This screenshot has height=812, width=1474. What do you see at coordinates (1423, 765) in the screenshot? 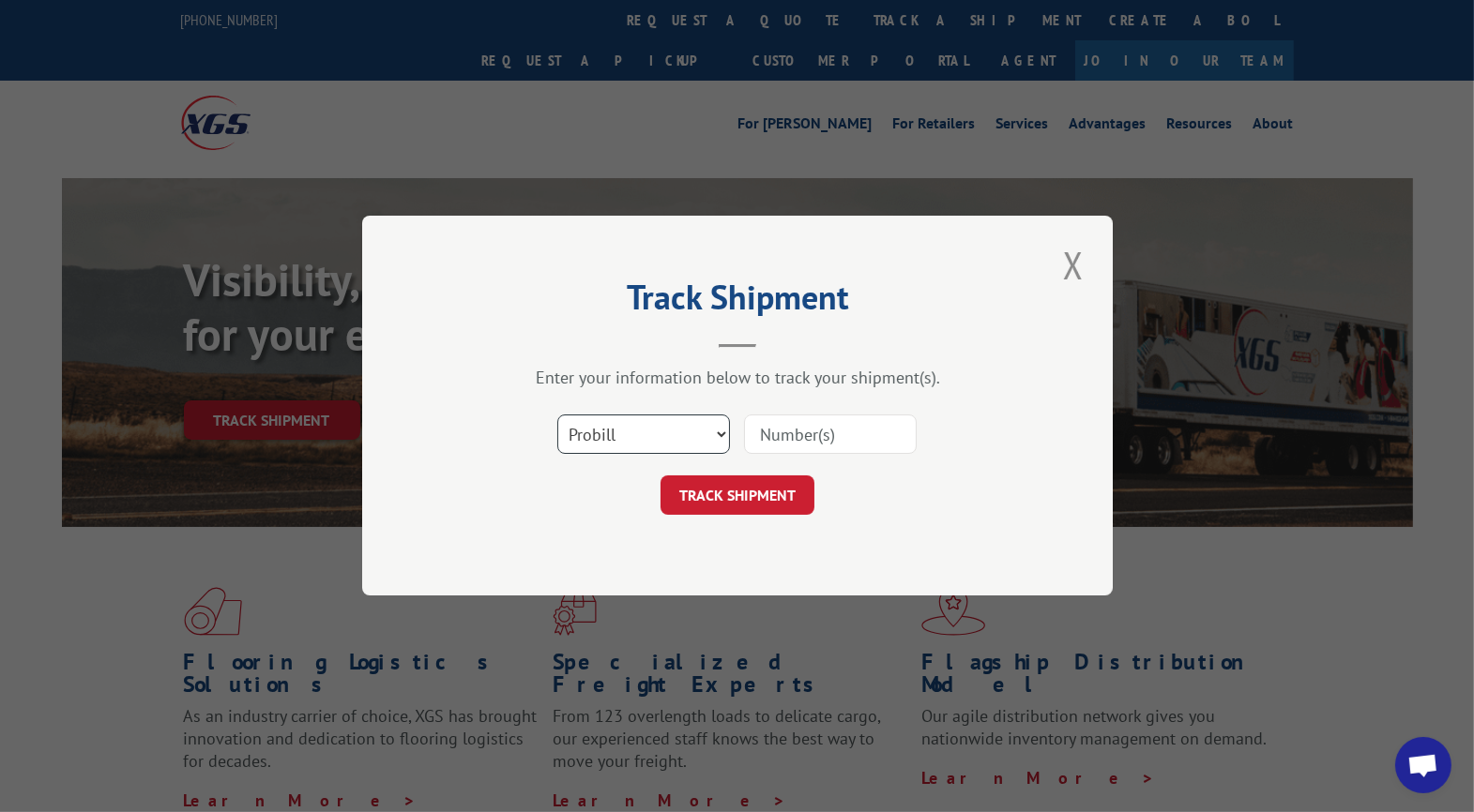
I see `a: Open chat` at bounding box center [1423, 765].